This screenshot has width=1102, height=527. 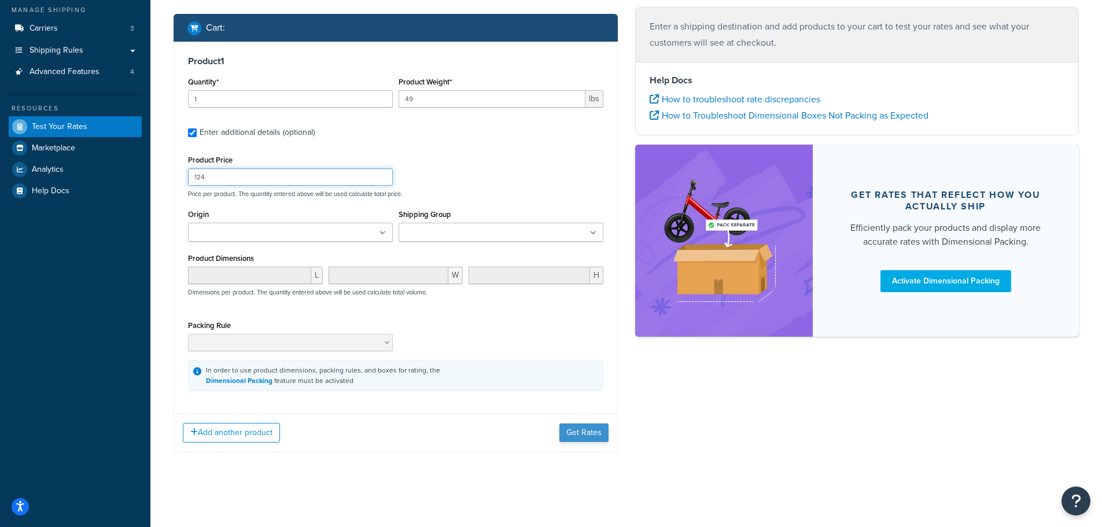 I want to click on div: In order to use product dimensions, packing rules, and boxes for rating, the feature must be acti..., so click(x=323, y=376).